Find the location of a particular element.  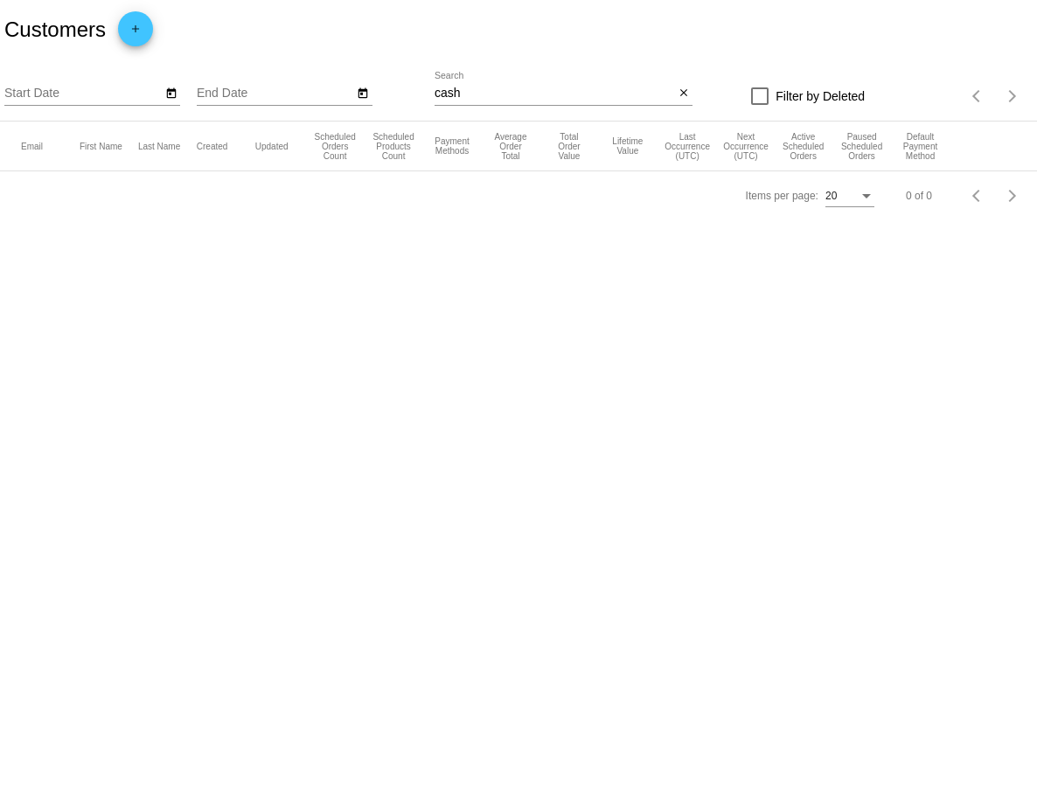

div: Items per page: is located at coordinates (782, 196).